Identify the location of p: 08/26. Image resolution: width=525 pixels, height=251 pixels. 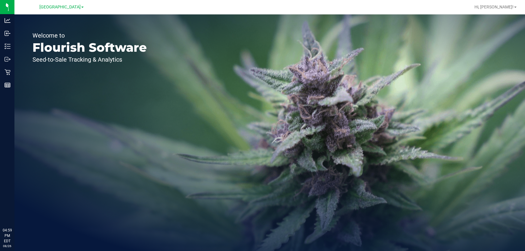
(7, 246).